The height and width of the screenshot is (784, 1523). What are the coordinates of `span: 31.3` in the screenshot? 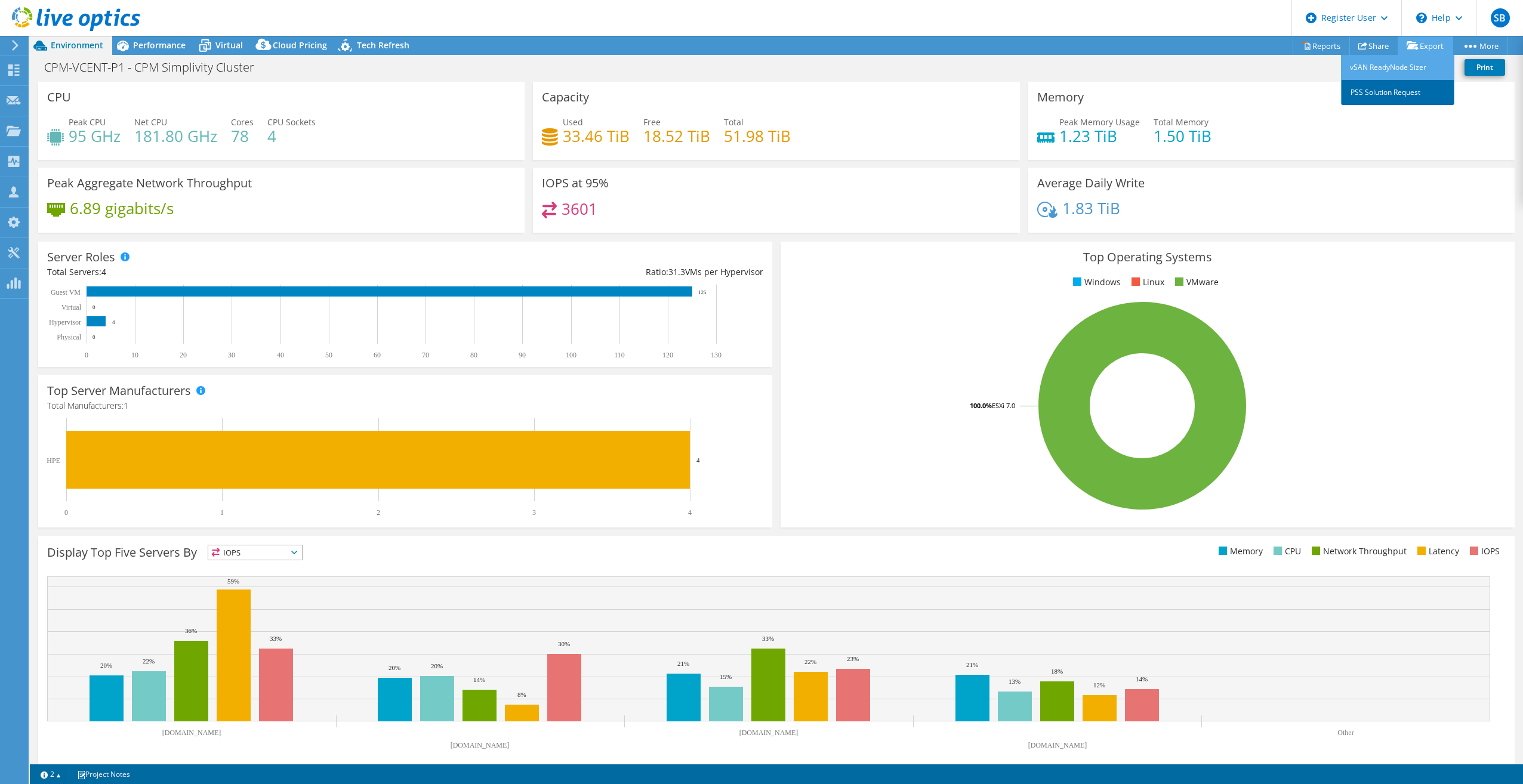 It's located at (677, 271).